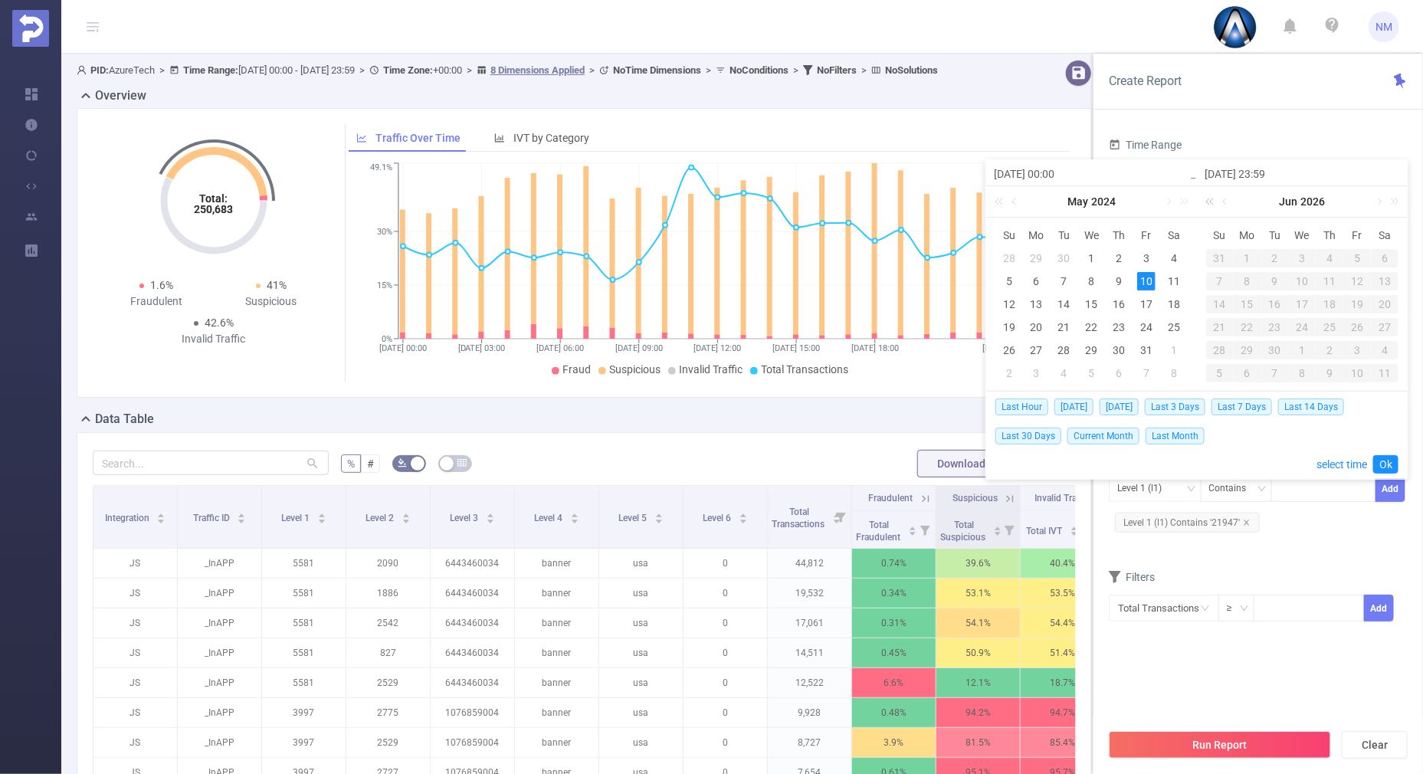  Describe the element at coordinates (1174, 407) in the screenshot. I see `span: Last 3 Days` at that location.